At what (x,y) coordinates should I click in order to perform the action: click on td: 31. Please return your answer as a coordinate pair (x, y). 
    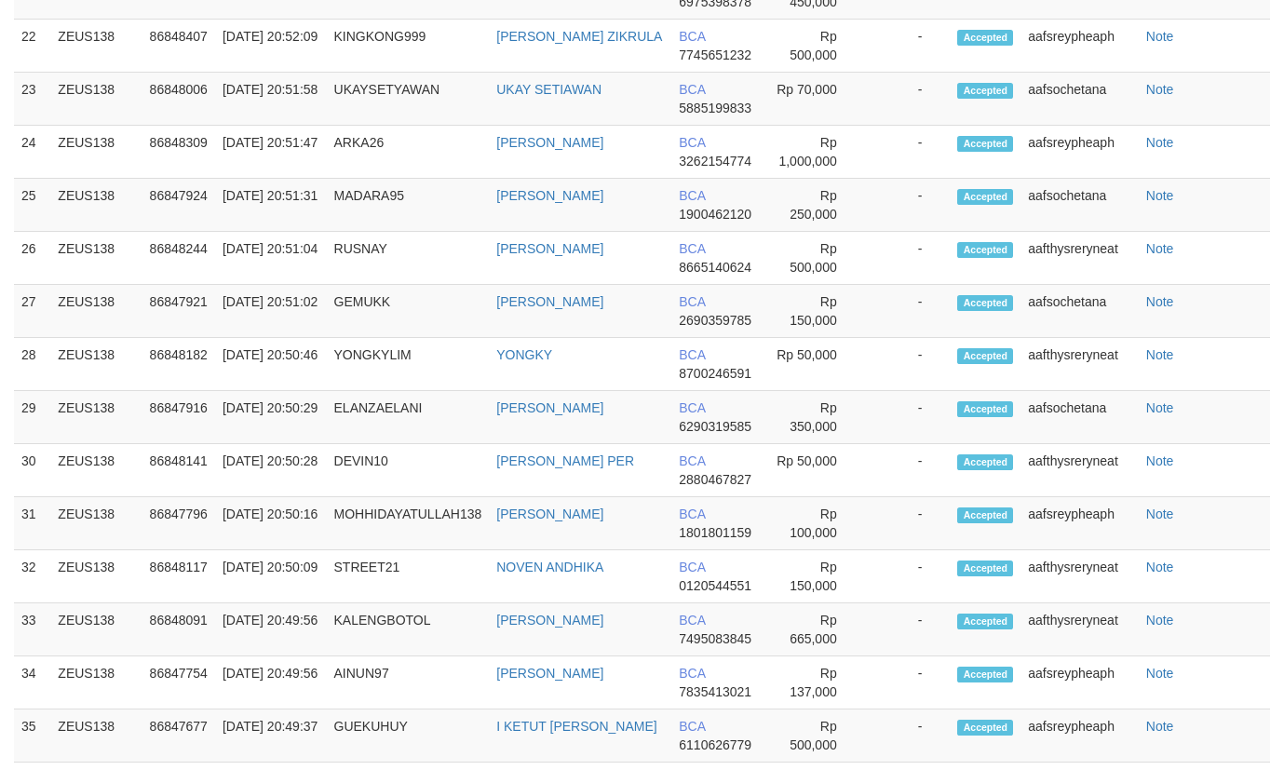
    Looking at the image, I should click on (32, 523).